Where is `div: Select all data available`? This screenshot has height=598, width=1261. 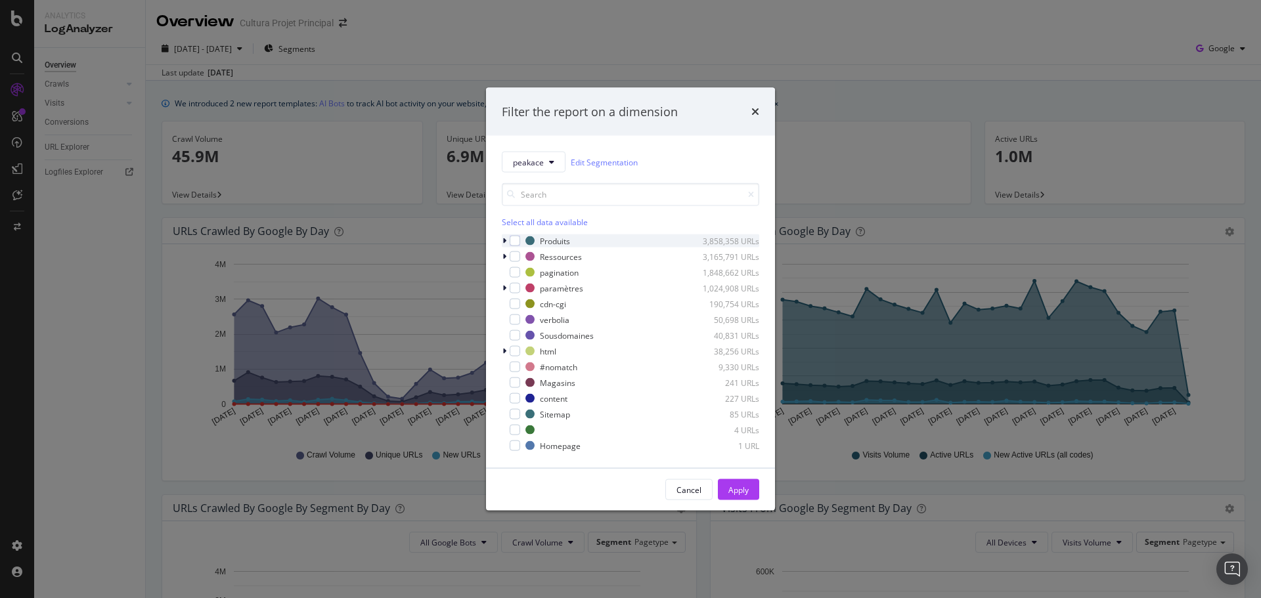
div: Select all data available is located at coordinates (630, 222).